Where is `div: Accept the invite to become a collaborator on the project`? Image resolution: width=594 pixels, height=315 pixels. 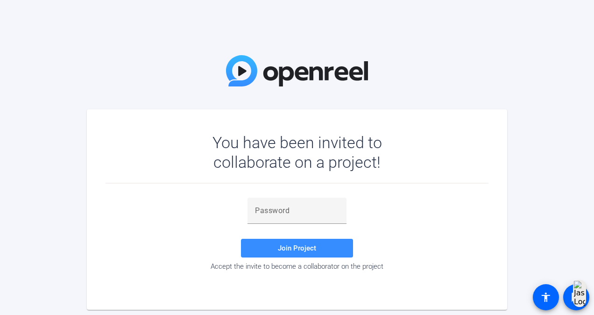
div: Accept the invite to become a collaborator on the project is located at coordinates (297, 266).